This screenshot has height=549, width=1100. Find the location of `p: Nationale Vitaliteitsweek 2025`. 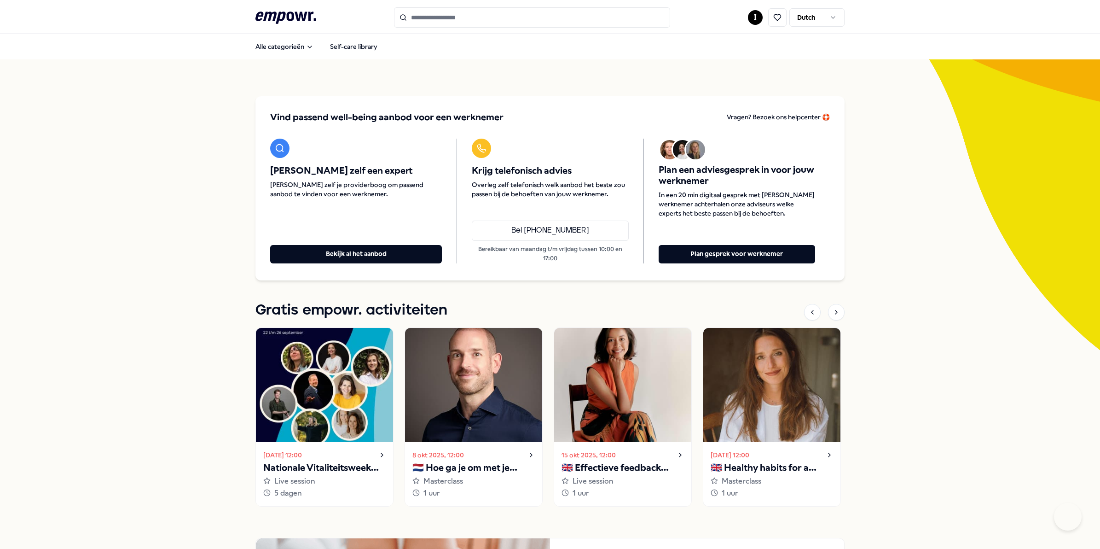

p: Nationale Vitaliteitsweek 2025 is located at coordinates (325, 468).